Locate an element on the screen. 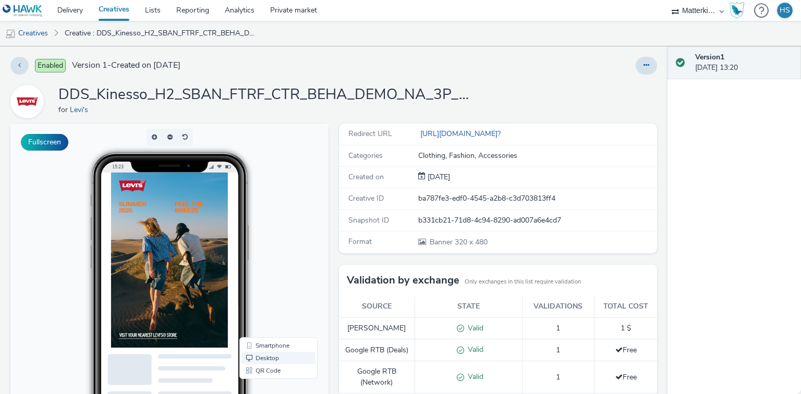  a: Creative : DDS_Kinesso_H2_SBAN_FTRF_CTR_BEHA_DEMO_NA_3P_ALL_A18-34_PRE_NAAP_CPM_SSD_320x480_NA_DP... is located at coordinates (159, 33).